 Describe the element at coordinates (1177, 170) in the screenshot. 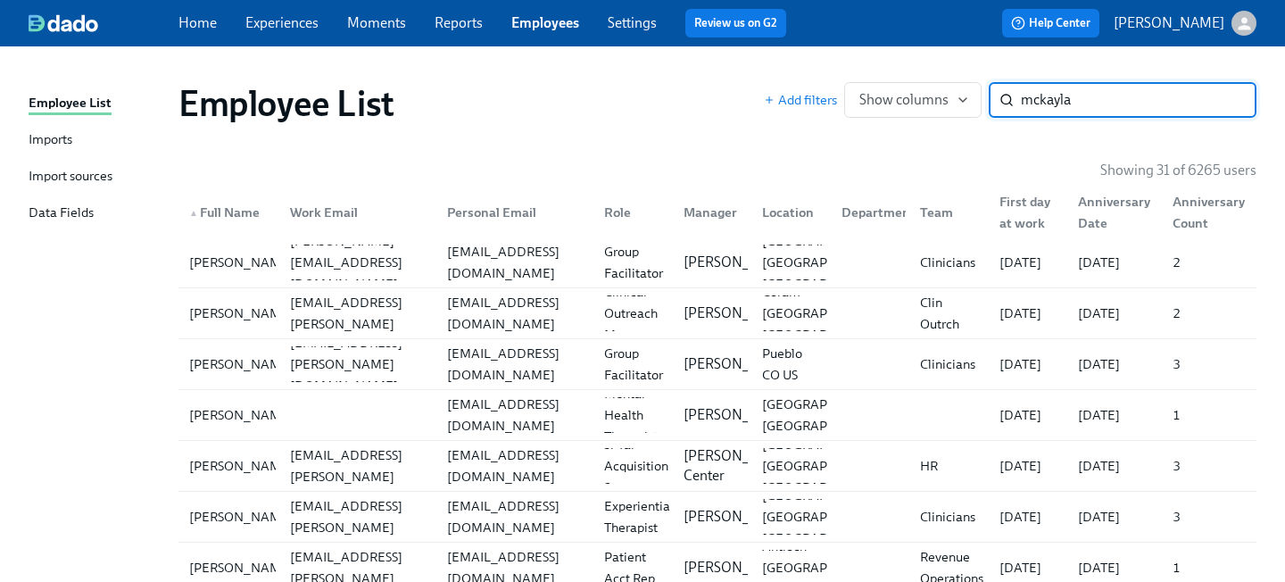

I see `p: Showing 31 of 6265 users` at that location.